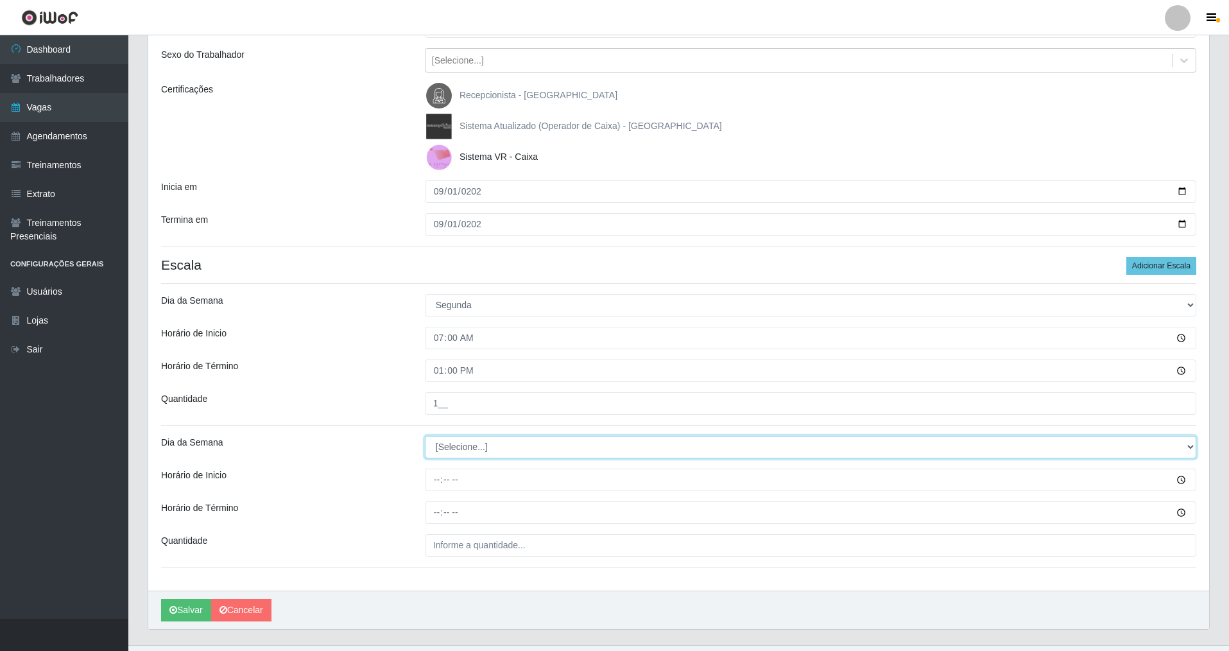 The image size is (1229, 651). I want to click on label: Inicia em, so click(179, 187).